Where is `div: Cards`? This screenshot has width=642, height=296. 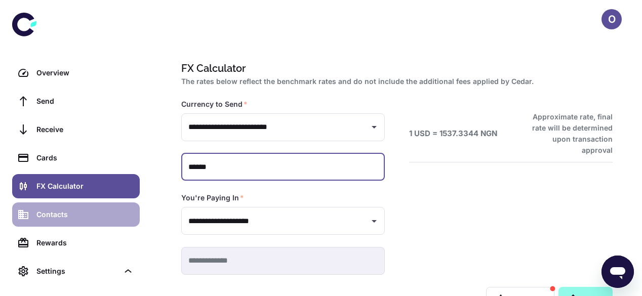
div: Cards is located at coordinates (85, 158).